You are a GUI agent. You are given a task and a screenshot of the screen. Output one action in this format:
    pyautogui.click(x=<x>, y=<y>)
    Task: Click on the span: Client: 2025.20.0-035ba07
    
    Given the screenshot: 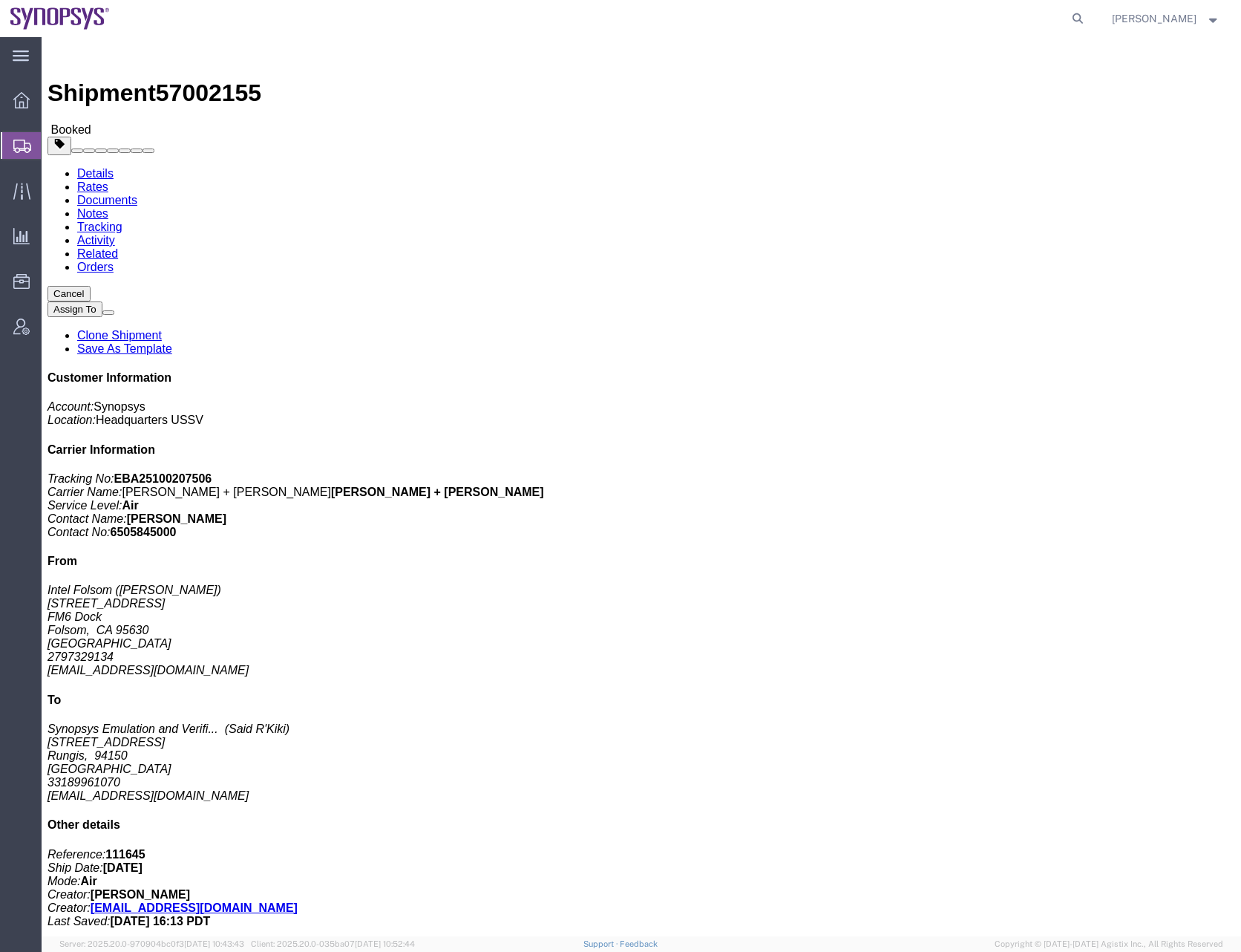 What is the action you would take?
    pyautogui.click(x=333, y=944)
    